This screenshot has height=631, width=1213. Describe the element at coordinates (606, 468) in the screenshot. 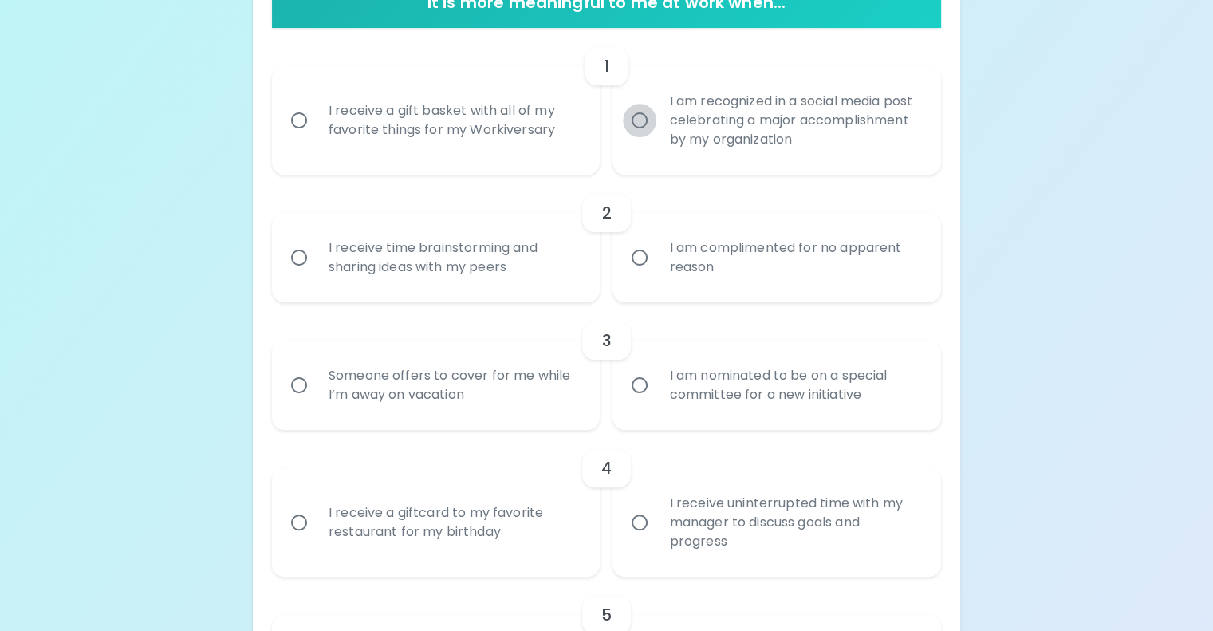

I see `h6: 4` at that location.